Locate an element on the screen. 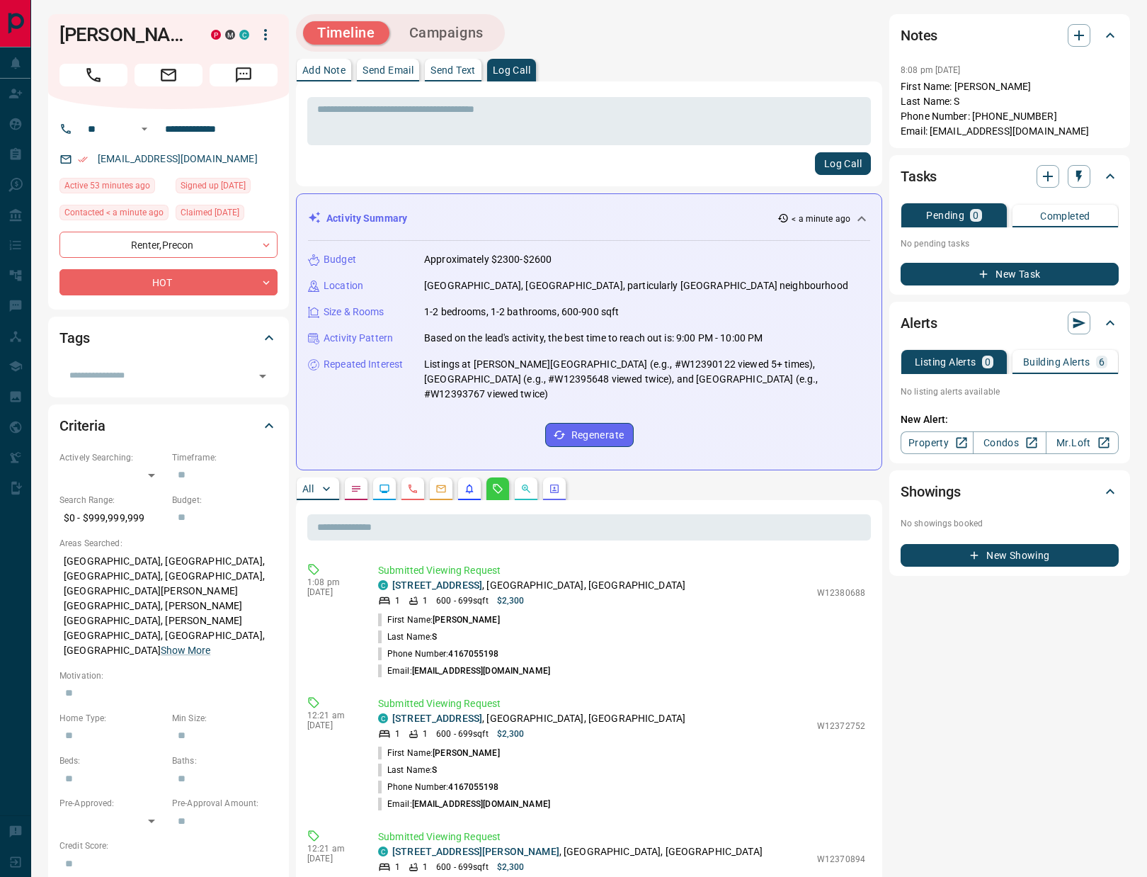 The height and width of the screenshot is (877, 1147). span: Call is located at coordinates (93, 75).